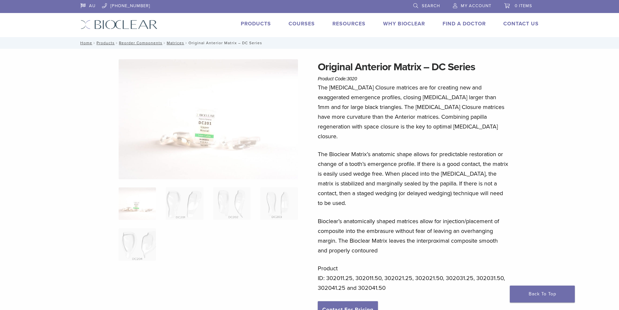 The image size is (619, 310). I want to click on img: Bioclear, so click(119, 24).